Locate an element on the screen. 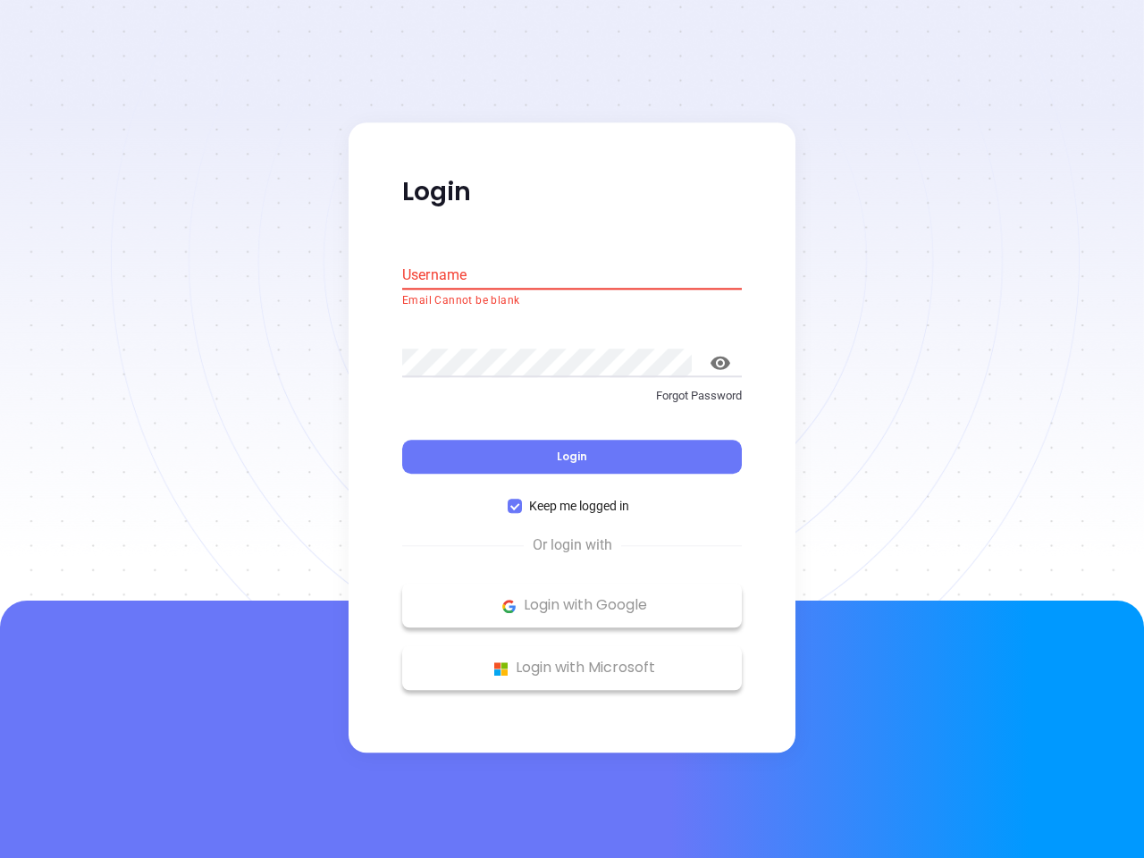 This screenshot has height=858, width=1144. p: Forgot Password is located at coordinates (572, 396).